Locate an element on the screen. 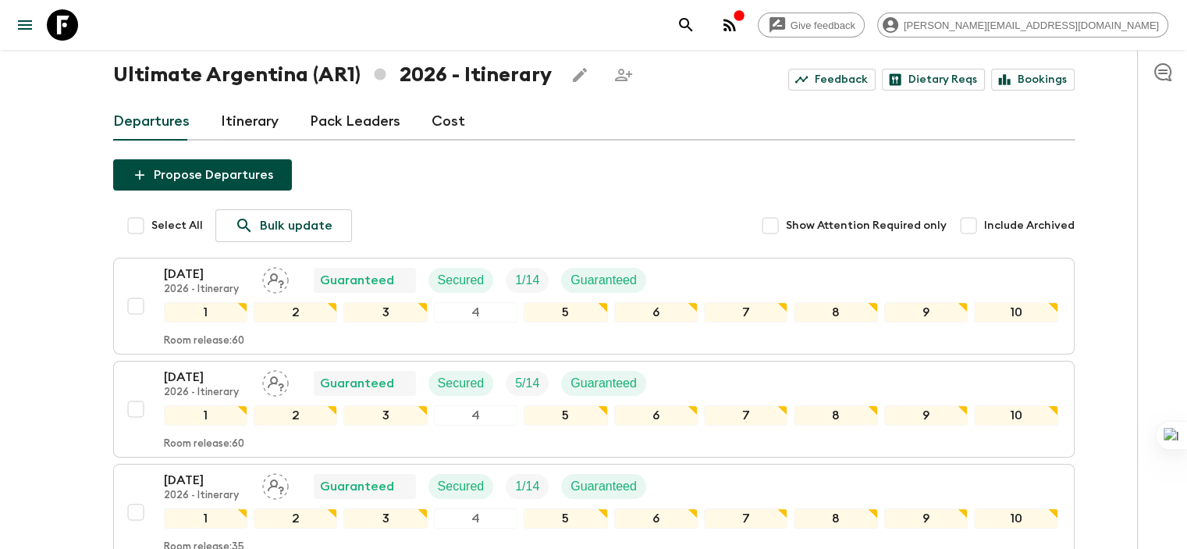 Image resolution: width=1187 pixels, height=549 pixels. span: Share this itinerary is located at coordinates (624, 75).